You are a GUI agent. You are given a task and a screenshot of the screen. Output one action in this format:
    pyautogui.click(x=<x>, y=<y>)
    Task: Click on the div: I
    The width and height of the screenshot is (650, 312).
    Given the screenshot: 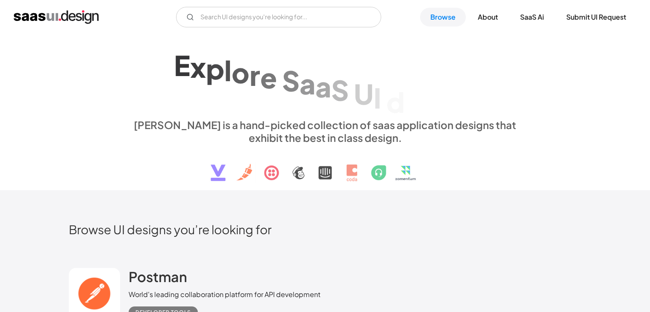 What is the action you would take?
    pyautogui.click(x=377, y=97)
    